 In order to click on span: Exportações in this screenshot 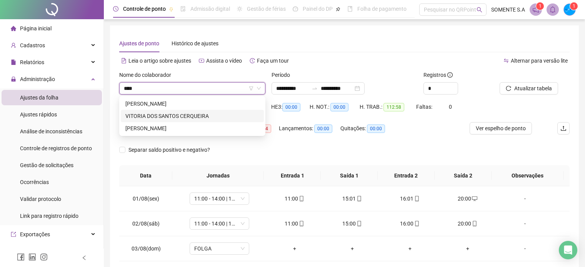, I will do `click(35, 235)`.